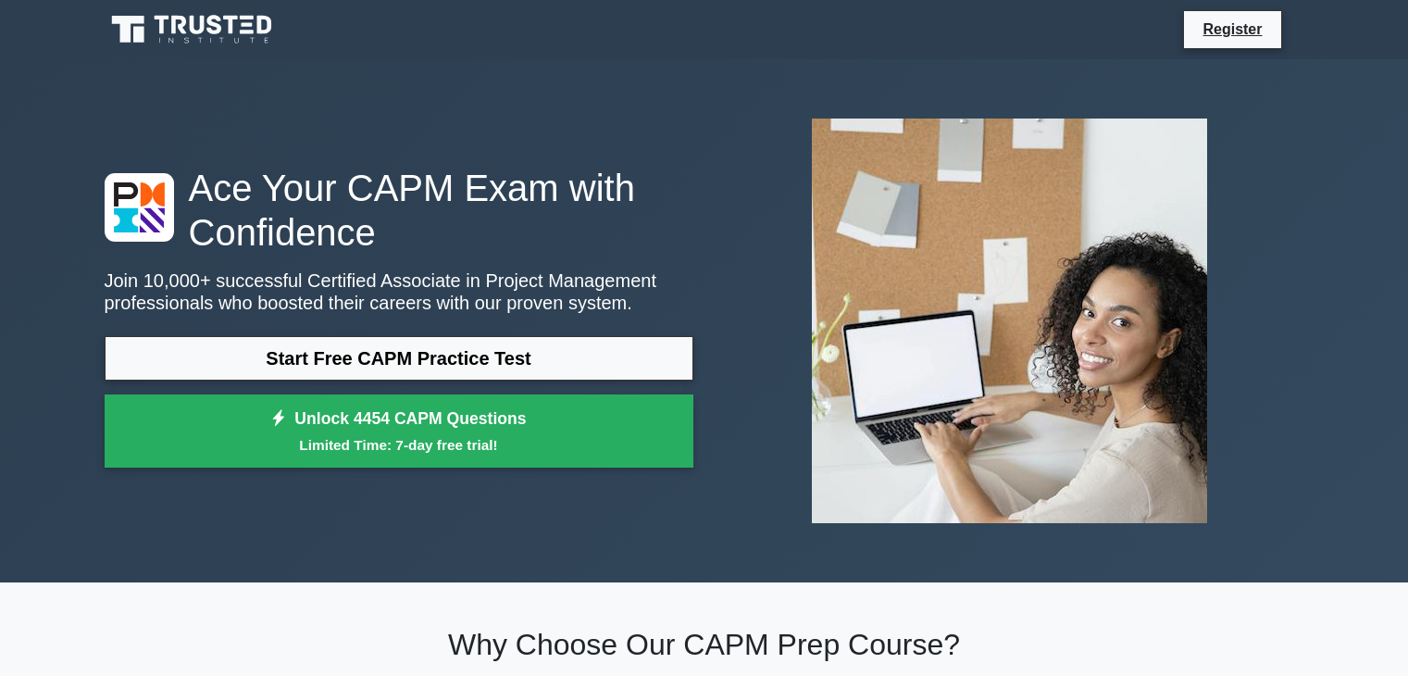 The height and width of the screenshot is (676, 1408). Describe the element at coordinates (705, 644) in the screenshot. I see `h2: Why Choose Our CAPM Prep Course?` at that location.